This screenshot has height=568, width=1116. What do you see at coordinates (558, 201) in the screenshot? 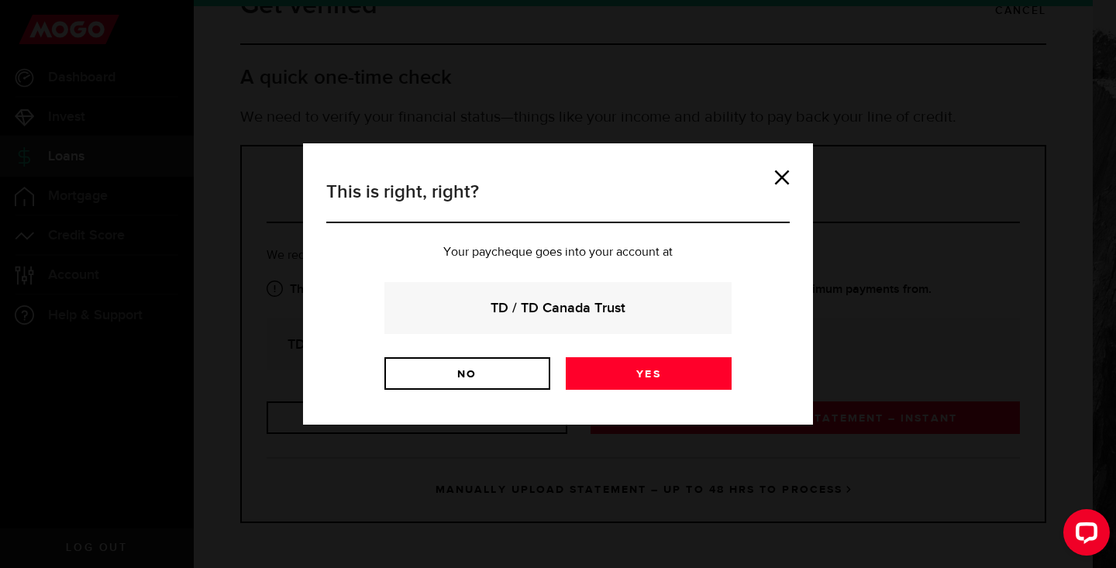
I see `h3: This is right, right?` at bounding box center [558, 201].